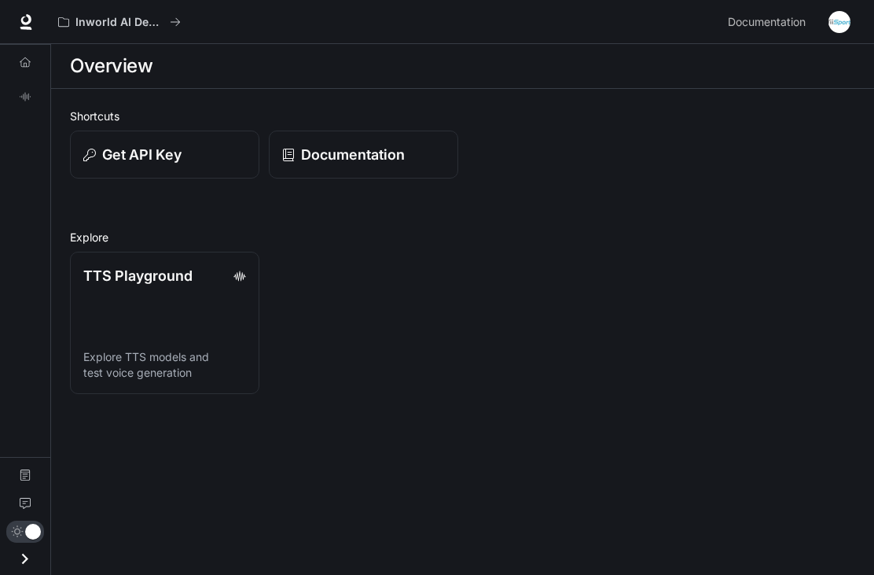  I want to click on p: Explore TTS models and test voice generation, so click(164, 365).